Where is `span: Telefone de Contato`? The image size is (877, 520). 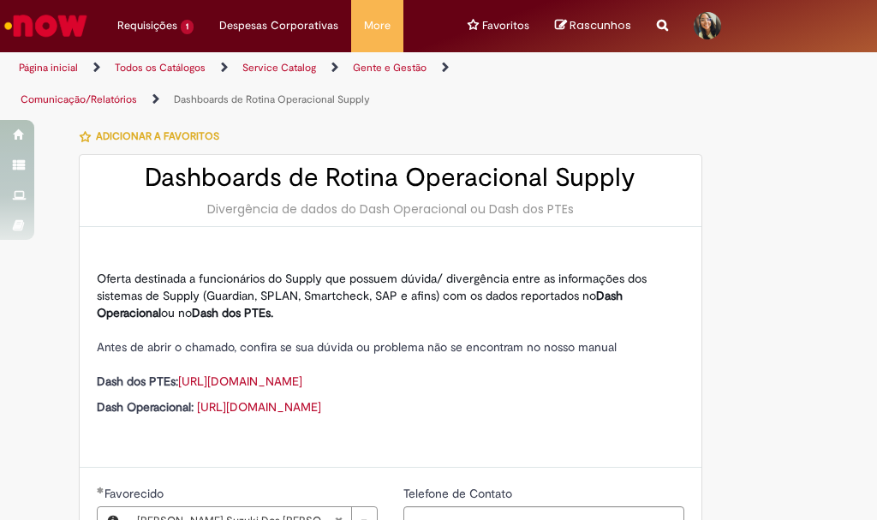
span: Telefone de Contato is located at coordinates (459, 493).